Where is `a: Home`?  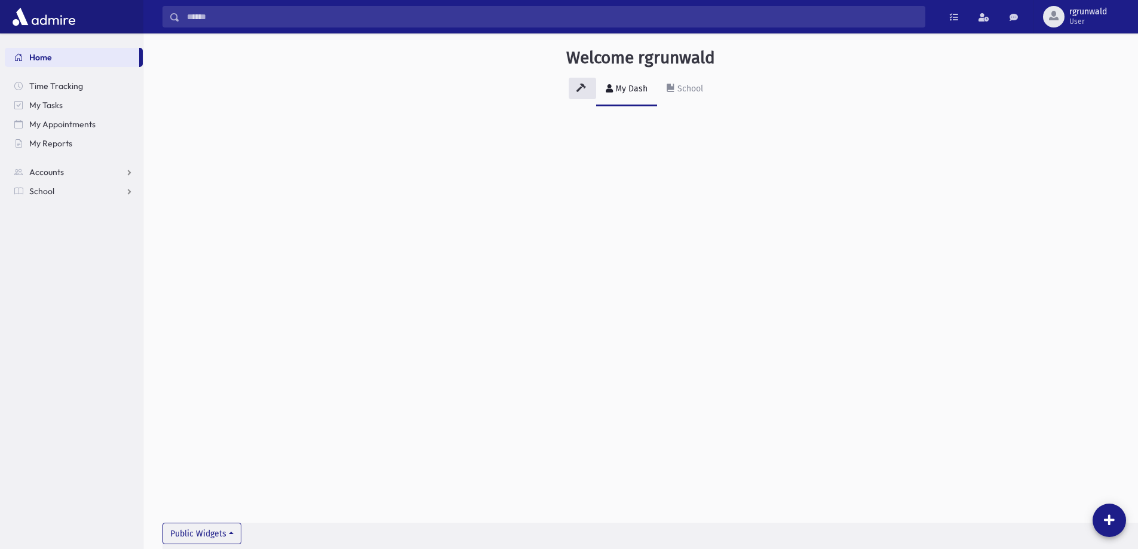 a: Home is located at coordinates (72, 57).